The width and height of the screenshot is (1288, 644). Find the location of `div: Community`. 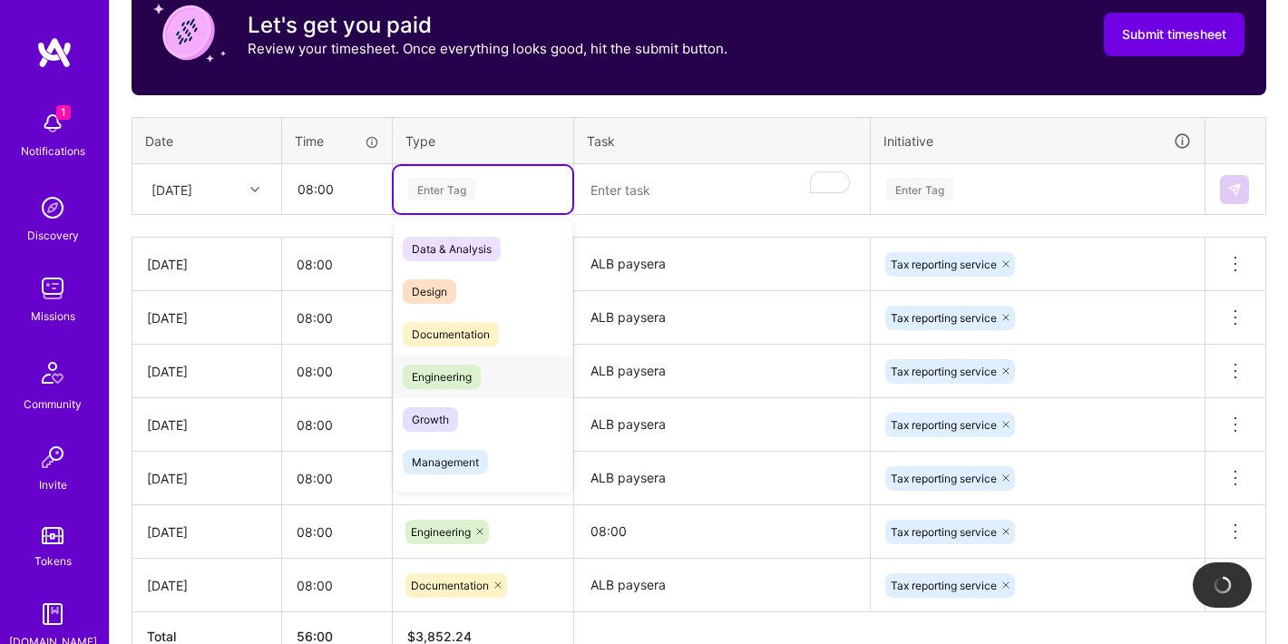

div: Community is located at coordinates (53, 404).